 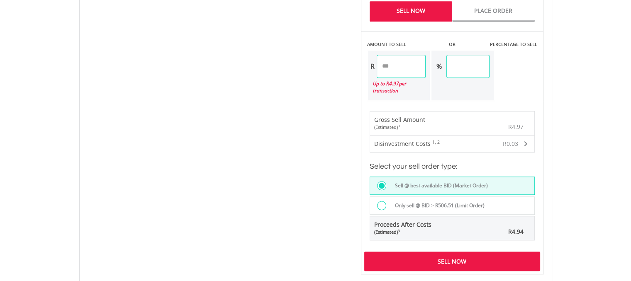 I want to click on div: Sell Now, so click(x=452, y=261).